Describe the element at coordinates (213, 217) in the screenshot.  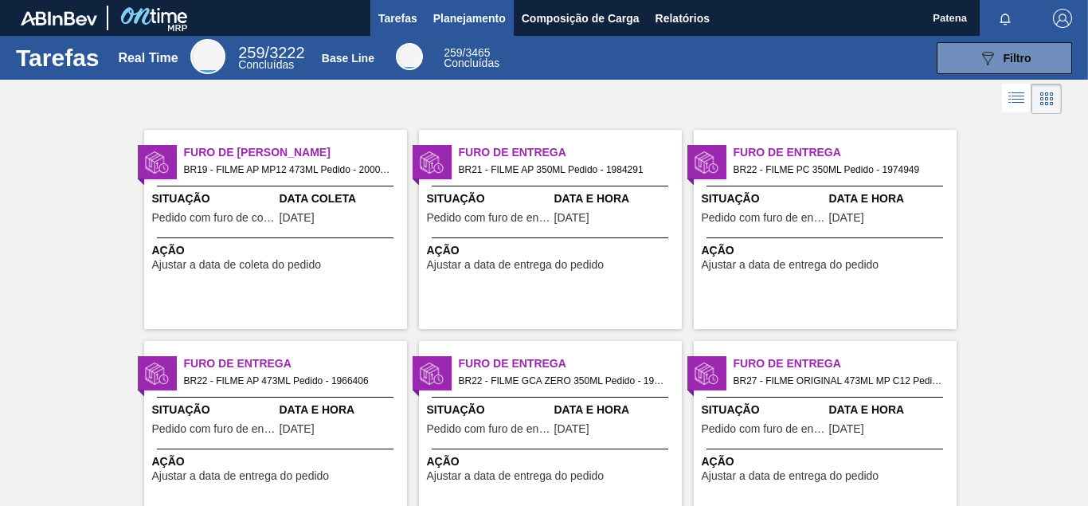
I see `span: Pedido com furo de coleta` at that location.